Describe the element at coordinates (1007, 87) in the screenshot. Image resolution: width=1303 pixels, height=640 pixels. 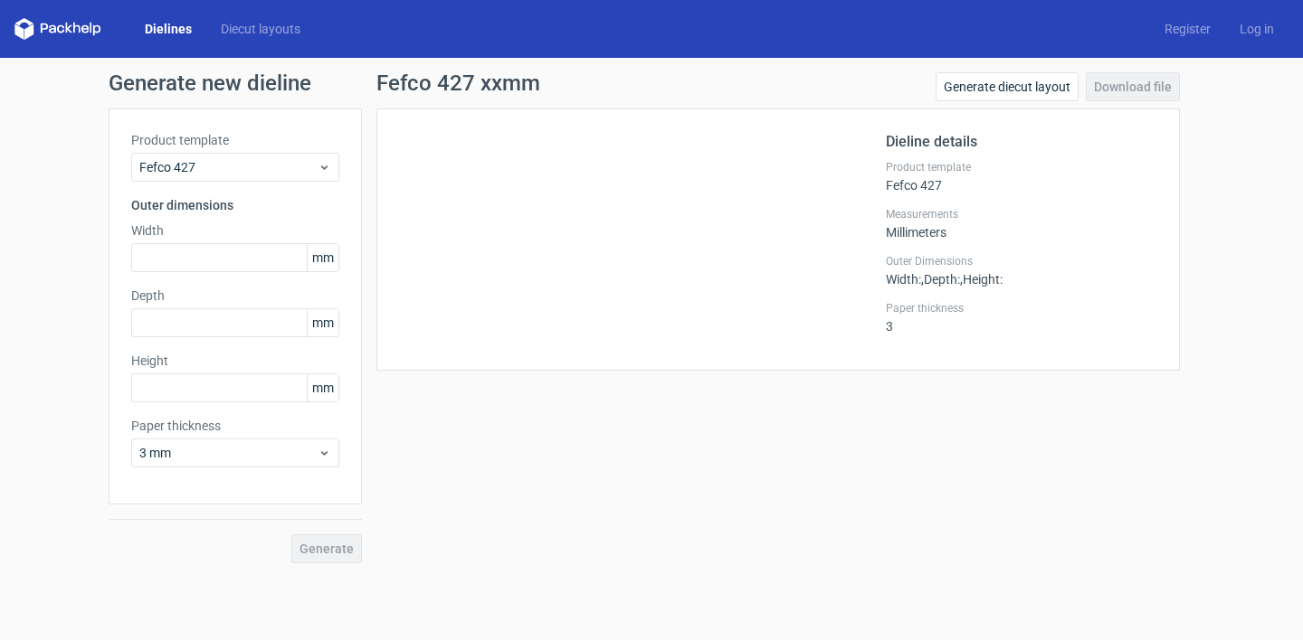
I see `a: Generate diecut layout` at that location.